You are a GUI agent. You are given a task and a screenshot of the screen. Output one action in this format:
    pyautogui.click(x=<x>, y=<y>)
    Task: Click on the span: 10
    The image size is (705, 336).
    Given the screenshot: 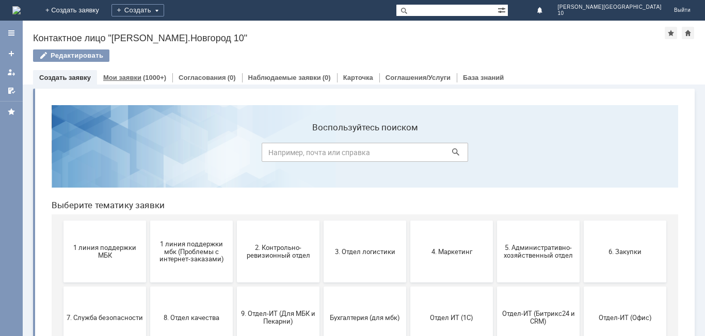 What is the action you would take?
    pyautogui.click(x=609, y=13)
    